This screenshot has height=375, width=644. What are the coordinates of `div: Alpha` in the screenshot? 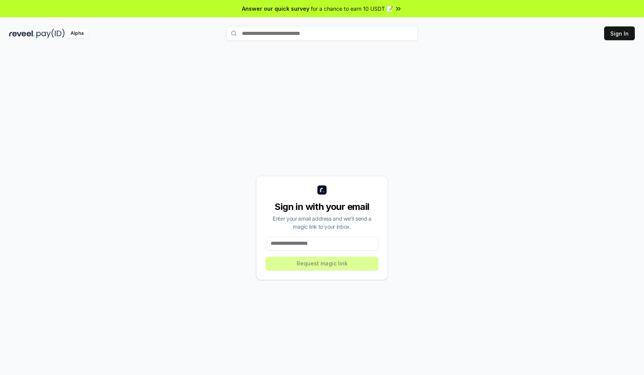 It's located at (77, 33).